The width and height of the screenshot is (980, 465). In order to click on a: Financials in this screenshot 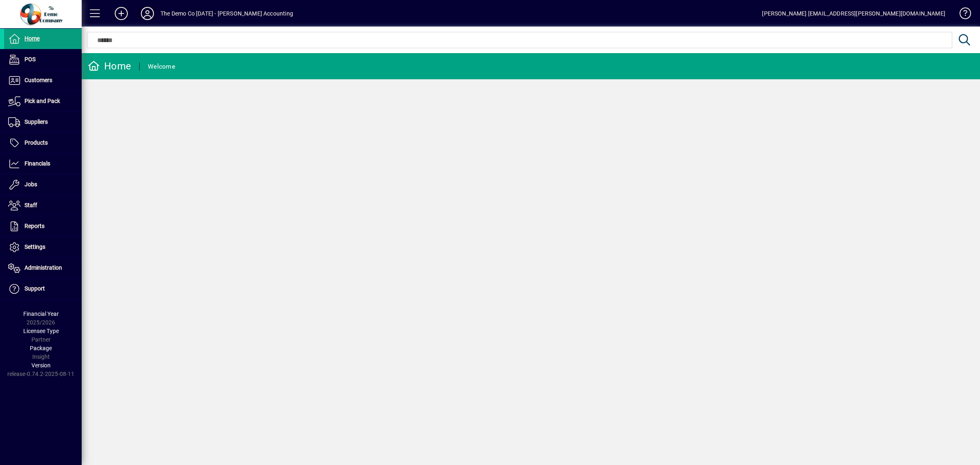, I will do `click(43, 164)`.